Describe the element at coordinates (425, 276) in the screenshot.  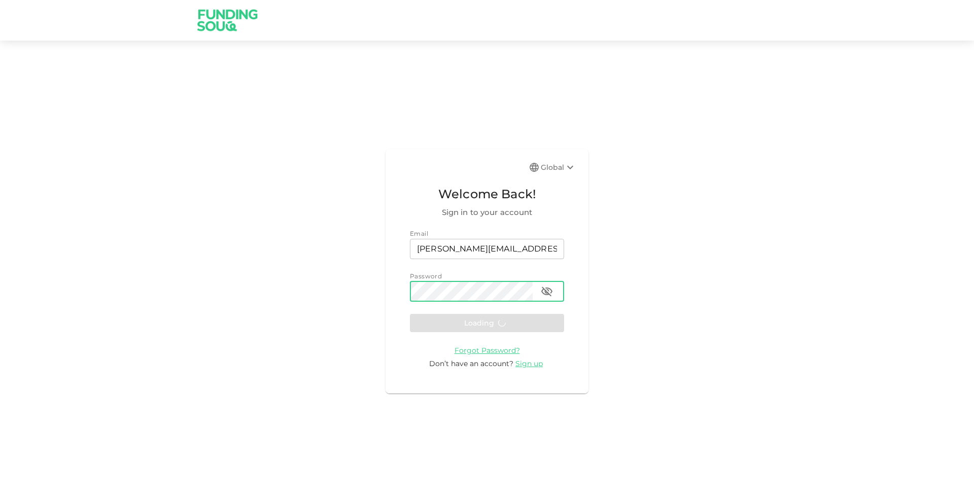
I see `span: Password` at that location.